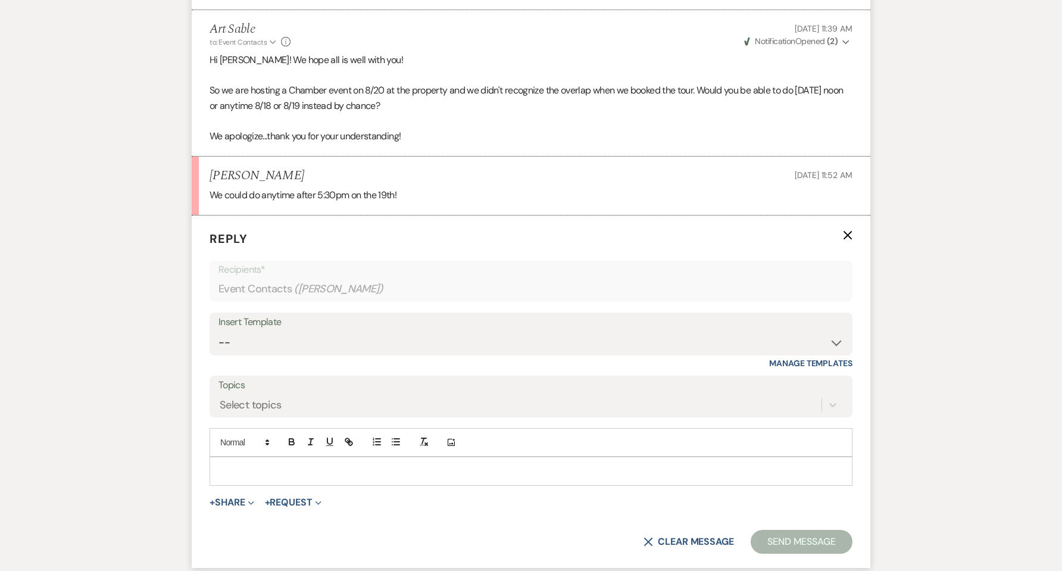  Describe the element at coordinates (797, 41) in the screenshot. I see `button: NotificationOpened (2)` at that location.